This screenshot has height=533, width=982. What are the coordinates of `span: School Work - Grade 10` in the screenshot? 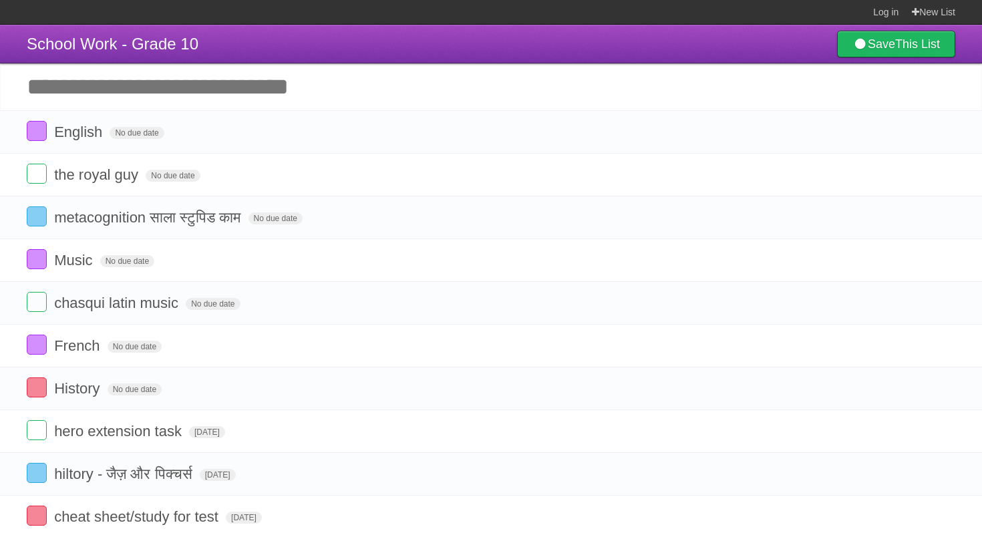 It's located at (112, 43).